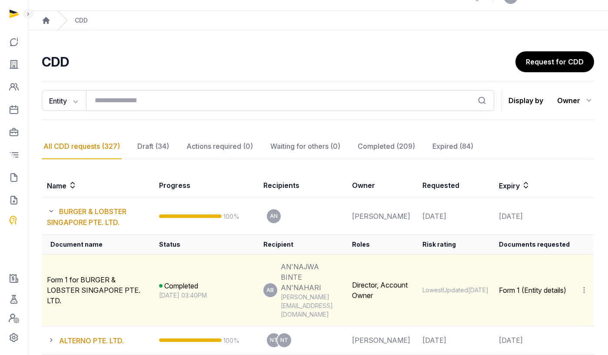 The image size is (608, 355). Describe the element at coordinates (303, 185) in the screenshot. I see `th: Recipients` at that location.